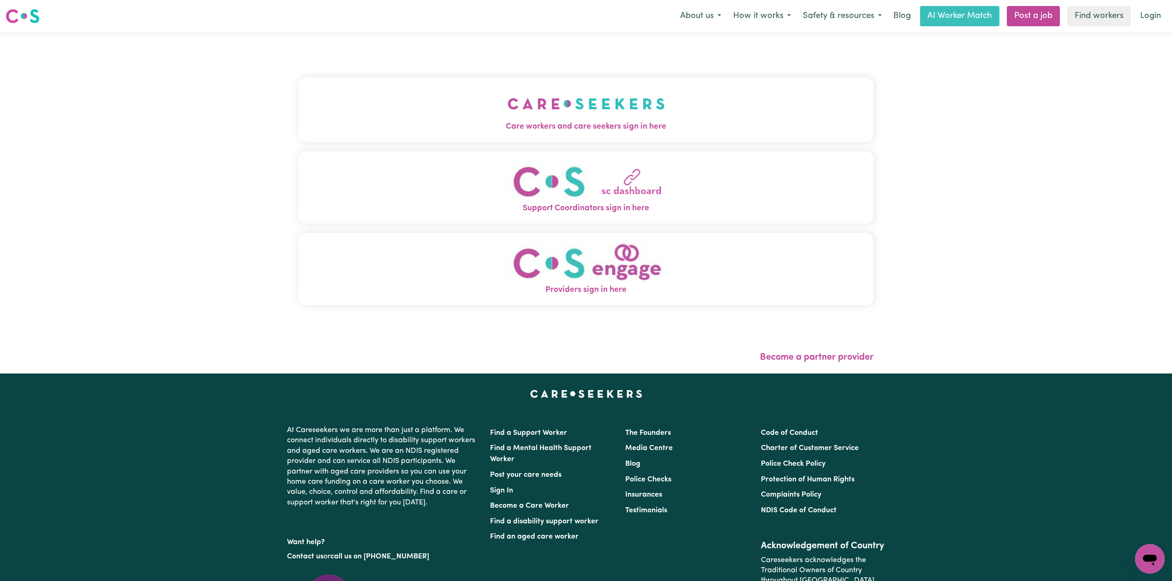 Image resolution: width=1172 pixels, height=581 pixels. What do you see at coordinates (528, 433) in the screenshot?
I see `a: Find a Support Worker` at bounding box center [528, 433].